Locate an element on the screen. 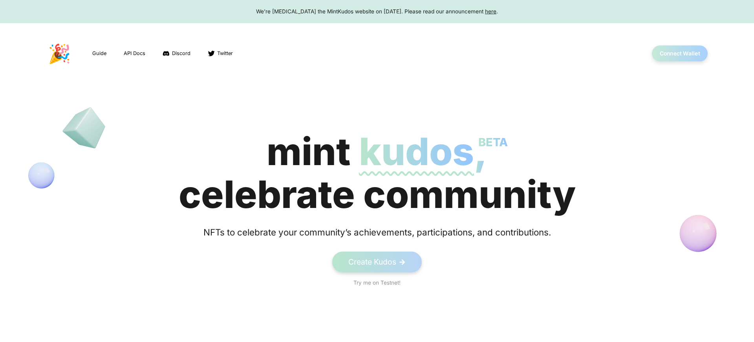 This screenshot has height=342, width=754. span: kudos is located at coordinates (416, 151).